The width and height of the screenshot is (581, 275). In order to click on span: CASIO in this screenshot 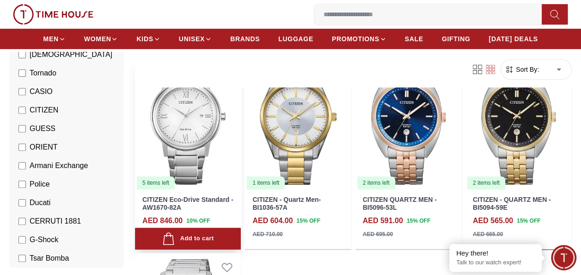, I will do `click(41, 92)`.